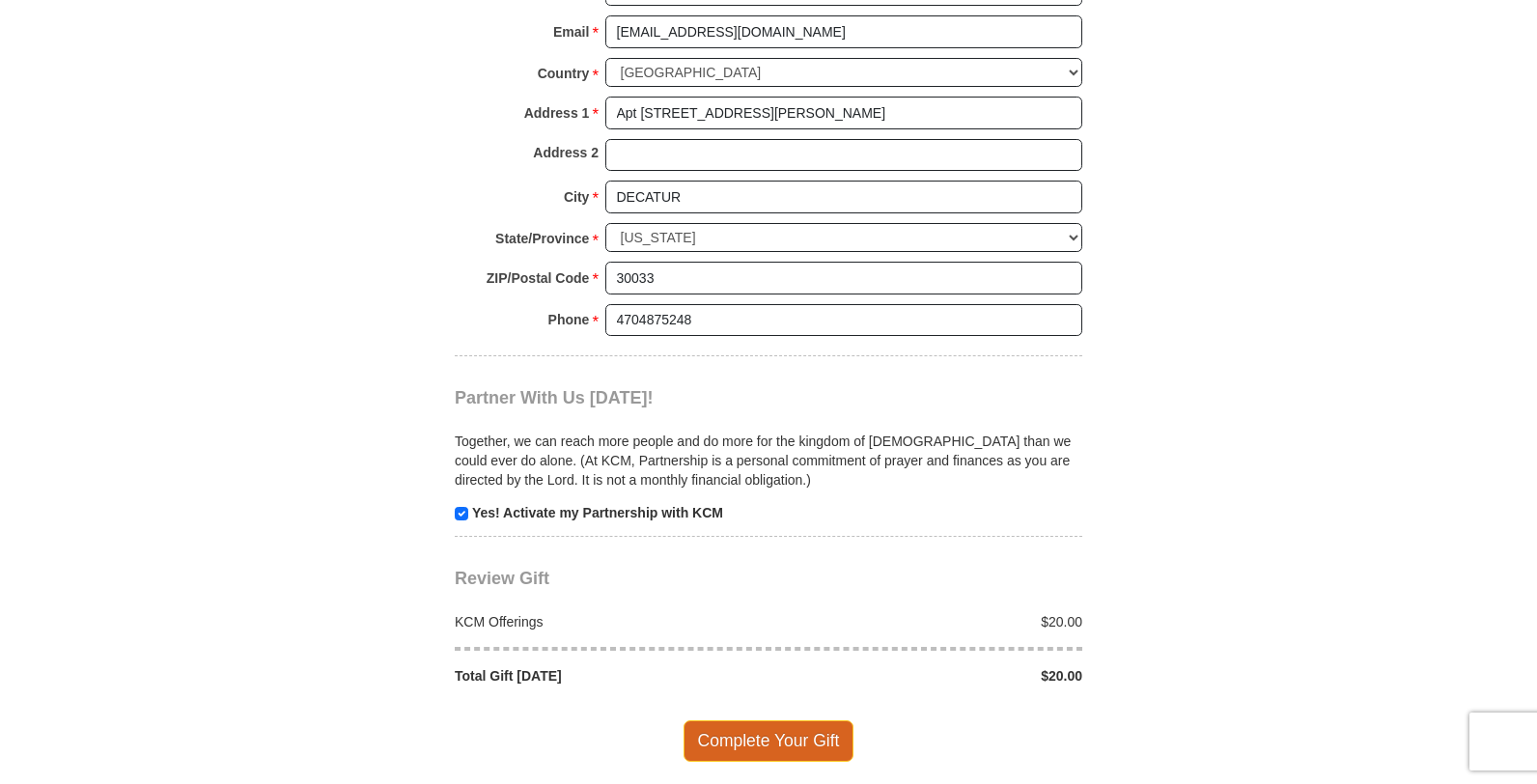 The image size is (1537, 784). Describe the element at coordinates (608, 621) in the screenshot. I see `div: KCM Offerings` at that location.